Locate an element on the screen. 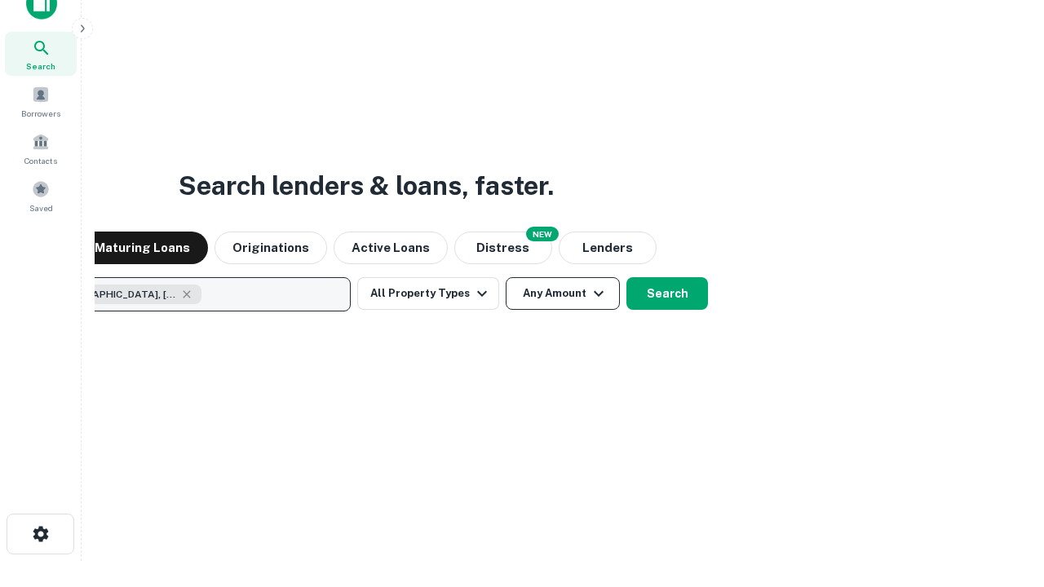 The height and width of the screenshot is (587, 1044). span: Borrowers is located at coordinates (41, 113).